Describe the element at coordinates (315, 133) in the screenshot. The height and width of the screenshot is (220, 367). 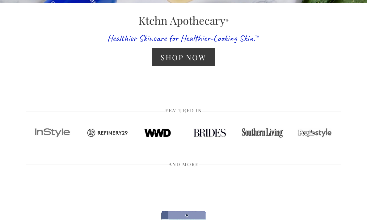
I see `img: People Style.jpg` at that location.